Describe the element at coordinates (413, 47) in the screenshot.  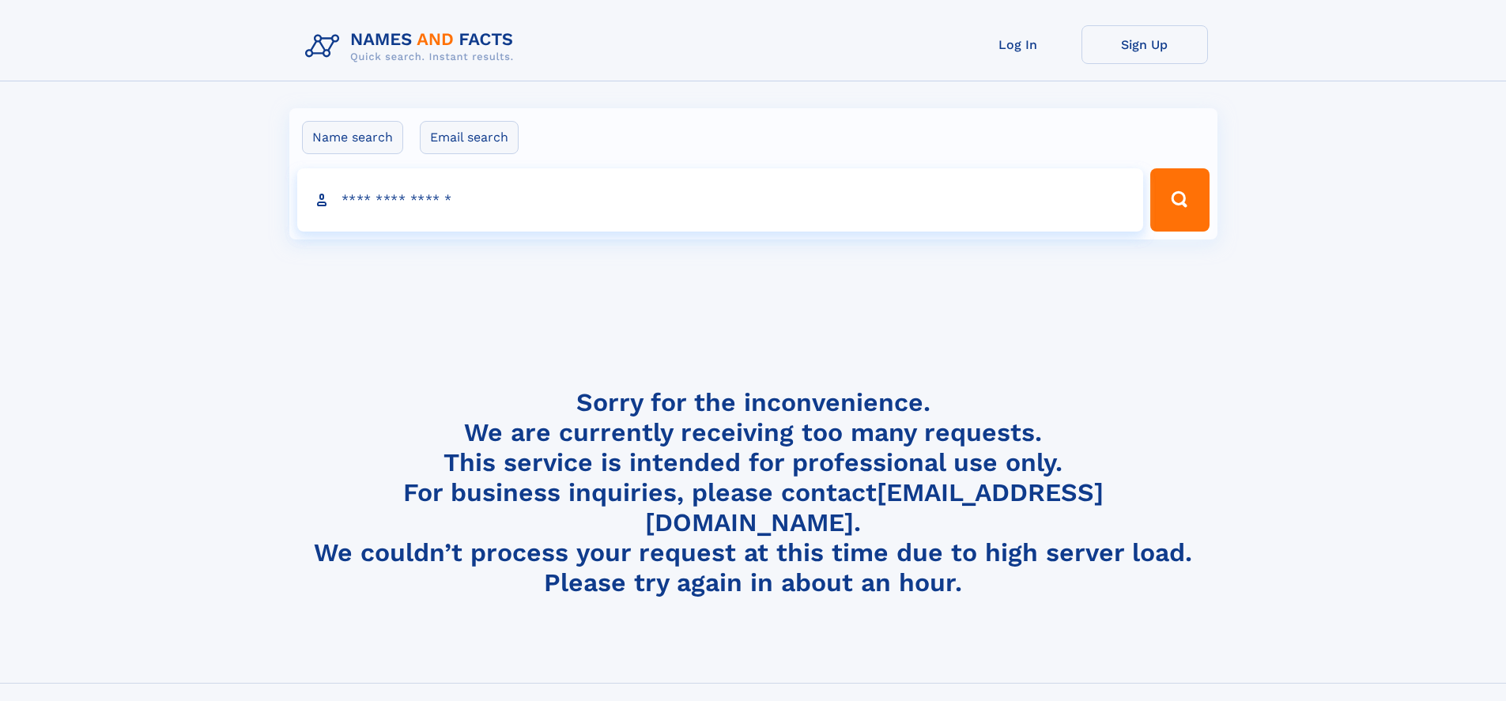
I see `img: Logo Names and Facts` at that location.